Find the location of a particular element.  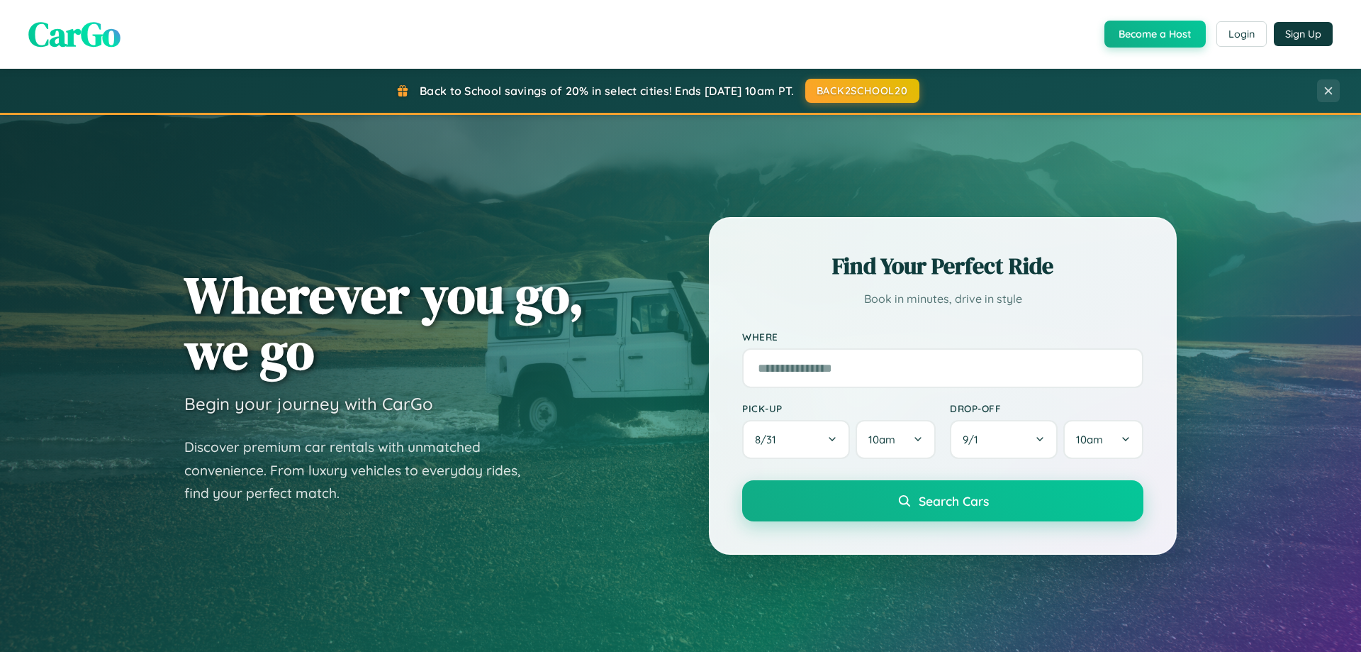

label: Drop-off is located at coordinates (1047, 408).